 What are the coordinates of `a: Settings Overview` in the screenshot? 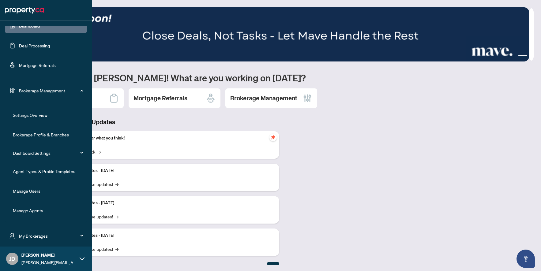 It's located at (30, 115).